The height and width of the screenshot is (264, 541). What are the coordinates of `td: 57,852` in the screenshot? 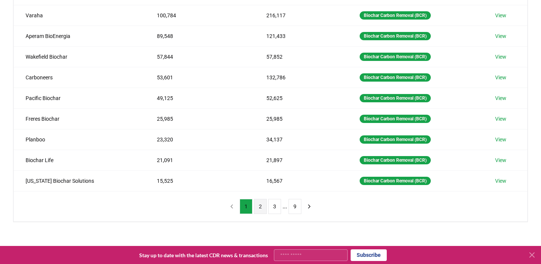 It's located at (300, 56).